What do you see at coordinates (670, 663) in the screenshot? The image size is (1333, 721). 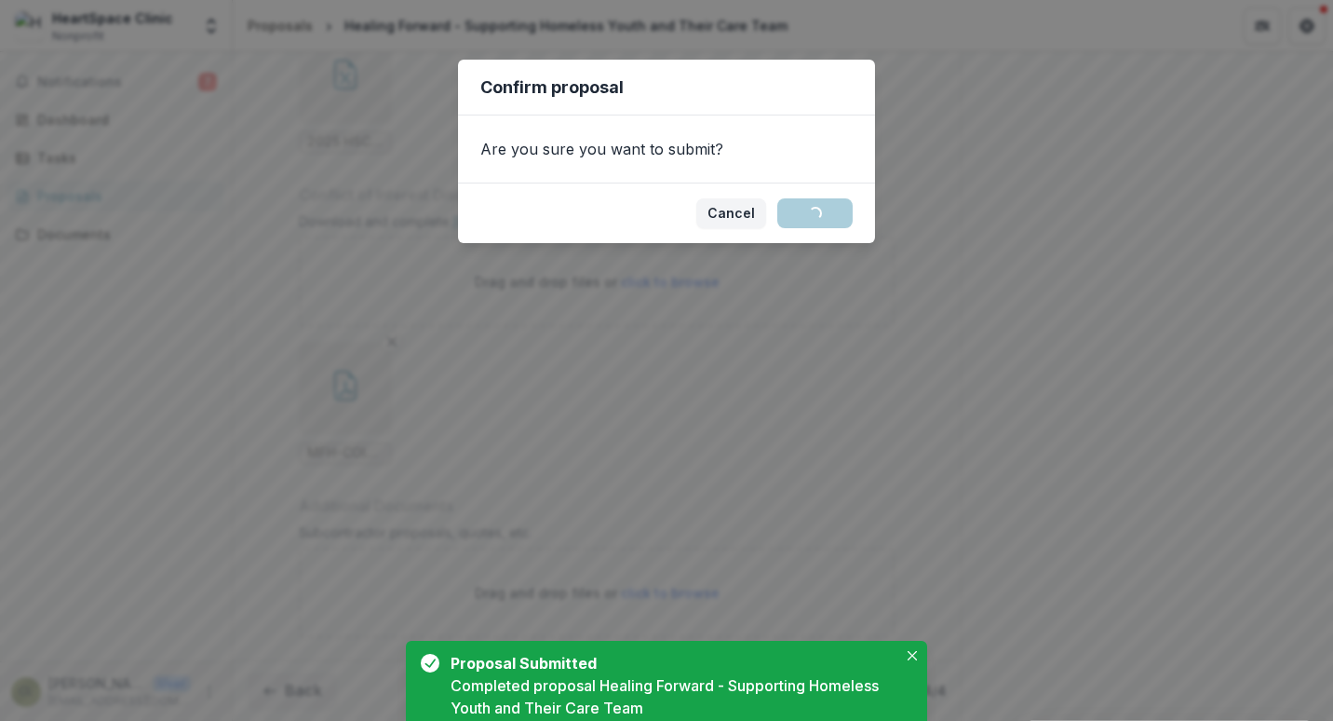 I see `div: Proposal Submitted` at bounding box center [670, 663].